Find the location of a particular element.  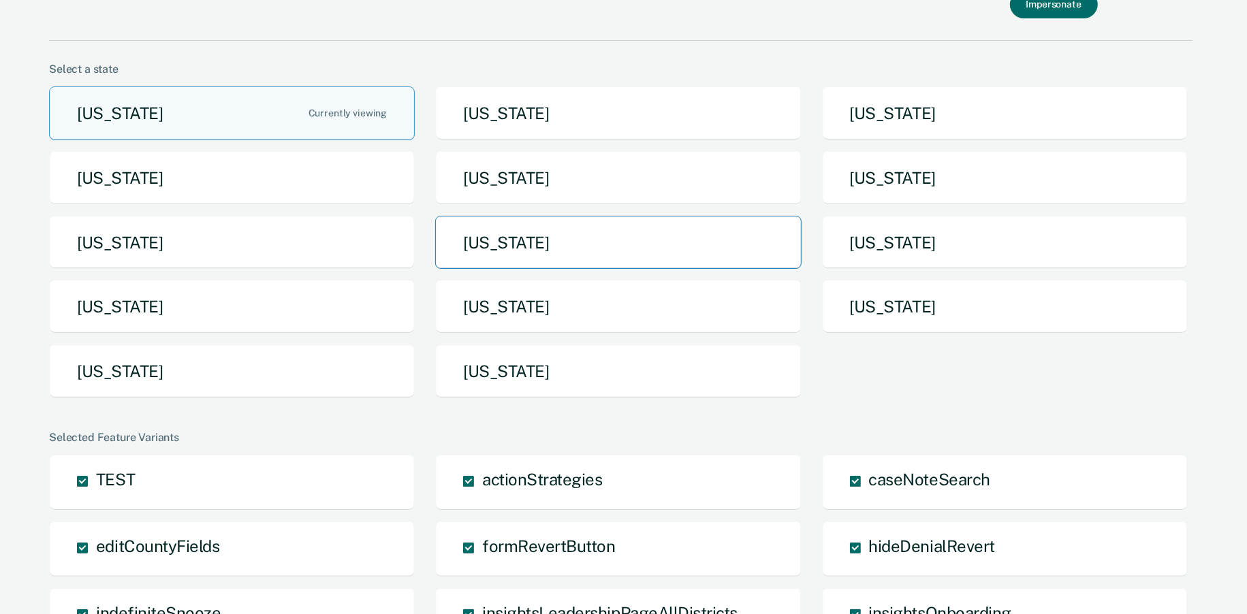

div: Select a state is located at coordinates (620, 69).